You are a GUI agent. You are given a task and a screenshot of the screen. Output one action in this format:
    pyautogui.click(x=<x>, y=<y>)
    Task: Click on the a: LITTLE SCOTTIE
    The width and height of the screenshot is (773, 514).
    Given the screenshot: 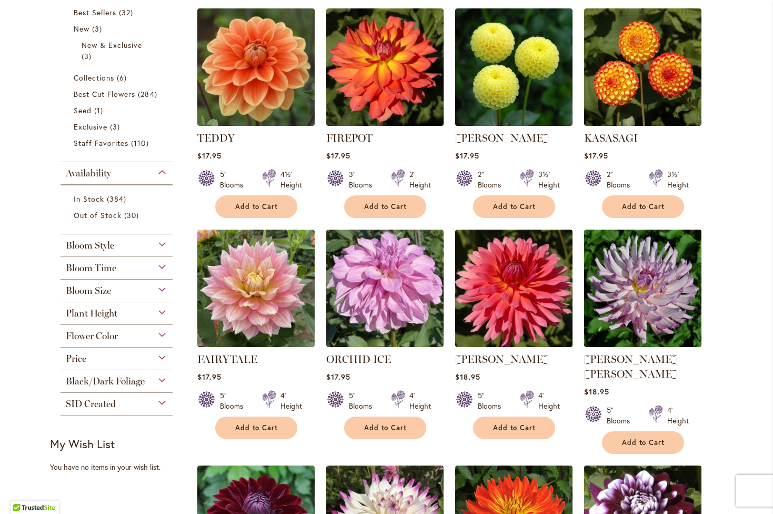 What is the action you would take?
    pyautogui.click(x=514, y=123)
    